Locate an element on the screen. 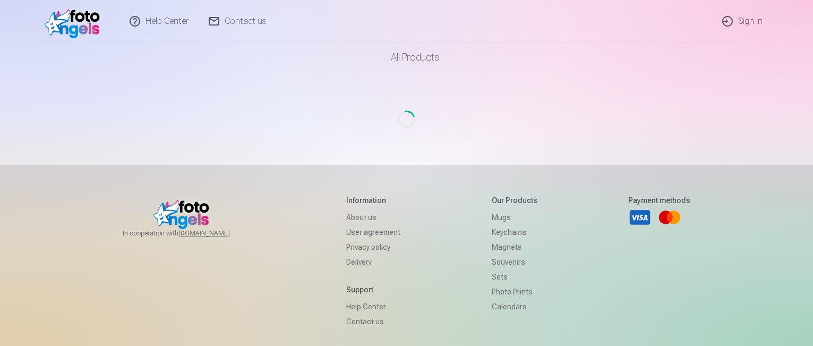 This screenshot has height=346, width=813. span: In cooperation with is located at coordinates (189, 233).